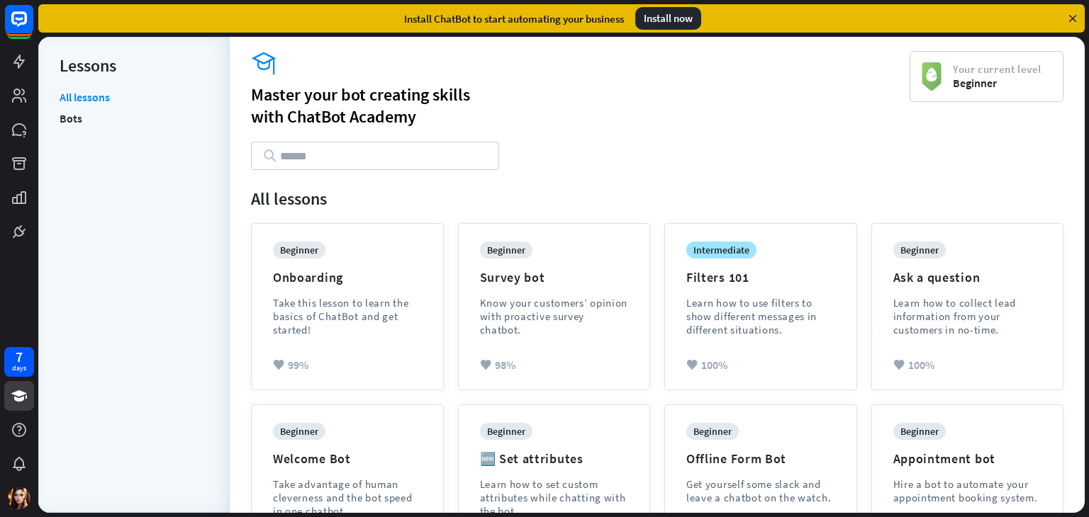 This screenshot has width=1089, height=517. What do you see at coordinates (657, 198) in the screenshot?
I see `div: All lessons` at bounding box center [657, 198].